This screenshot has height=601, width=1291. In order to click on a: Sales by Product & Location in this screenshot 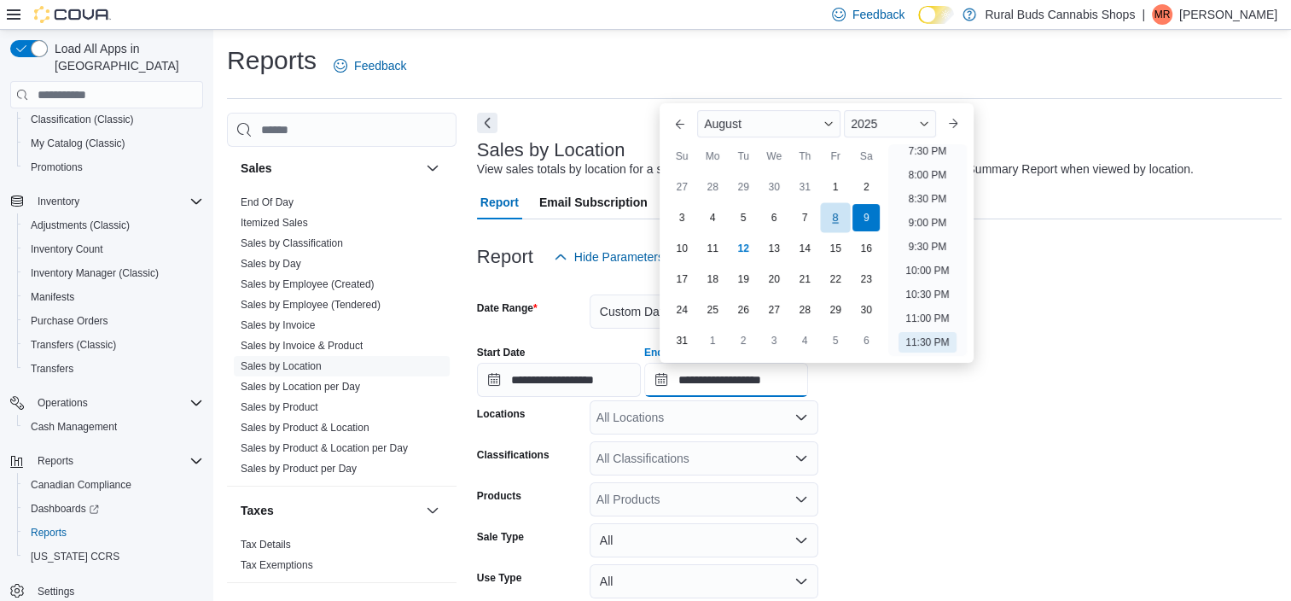, I will do `click(305, 427)`.